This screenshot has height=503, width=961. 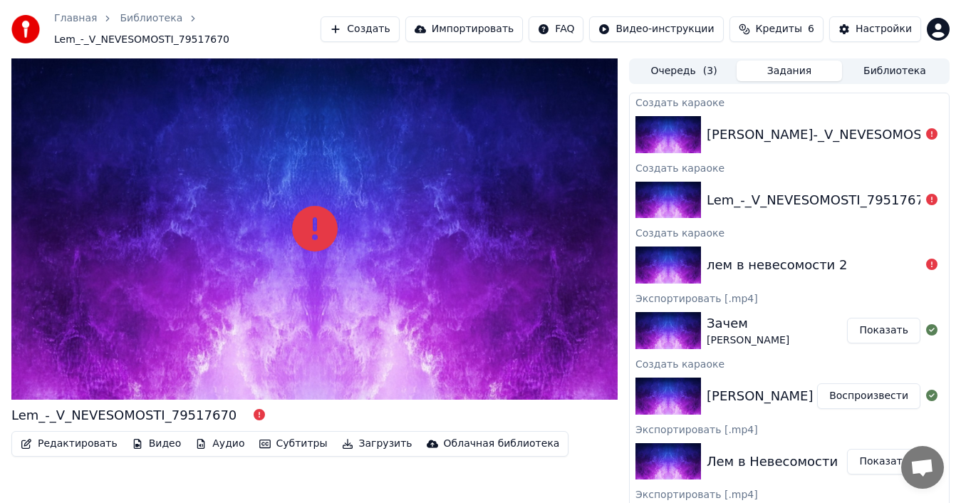 What do you see at coordinates (187, 29) in the screenshot?
I see `nav: breadcrumb` at bounding box center [187, 29].